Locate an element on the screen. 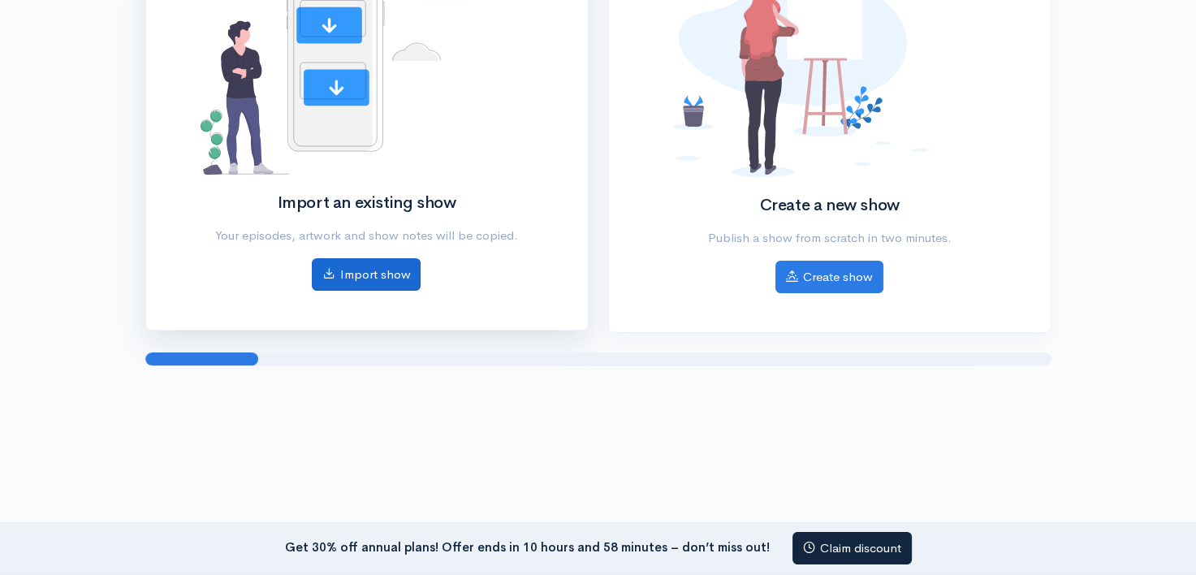 Image resolution: width=1196 pixels, height=575 pixels. p: Your episodes, artwork and show notes will be copied. is located at coordinates (366, 236).